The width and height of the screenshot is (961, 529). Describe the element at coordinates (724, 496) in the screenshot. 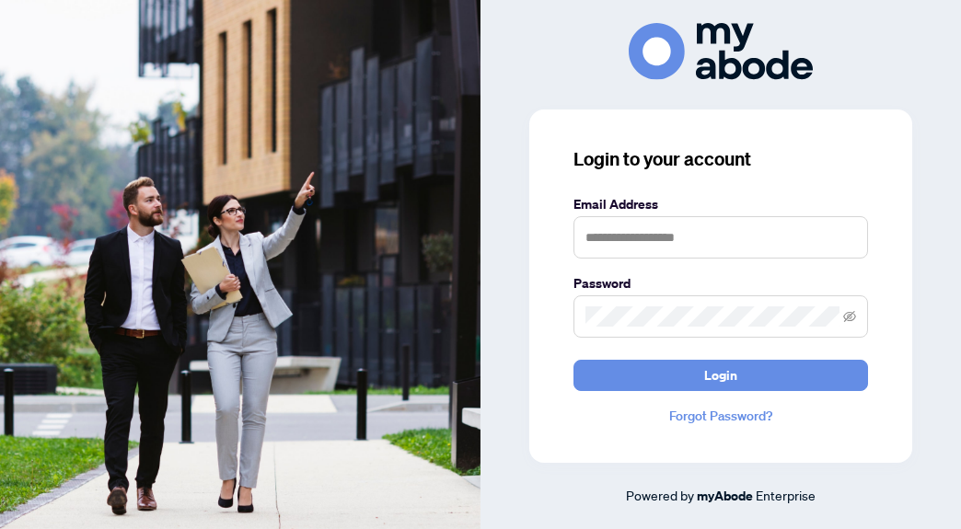

I see `a: myAbode` at that location.